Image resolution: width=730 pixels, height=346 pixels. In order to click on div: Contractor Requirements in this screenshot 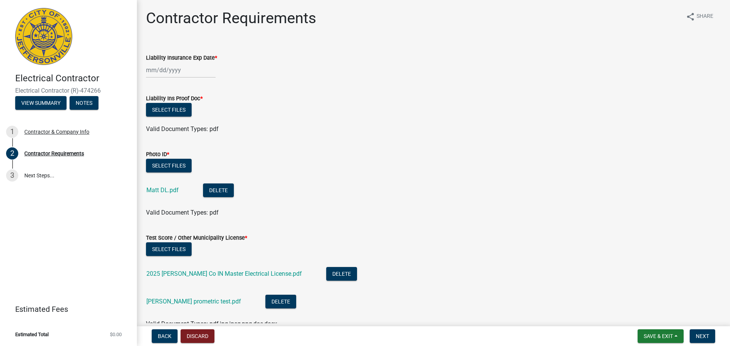, I will do `click(54, 154)`.